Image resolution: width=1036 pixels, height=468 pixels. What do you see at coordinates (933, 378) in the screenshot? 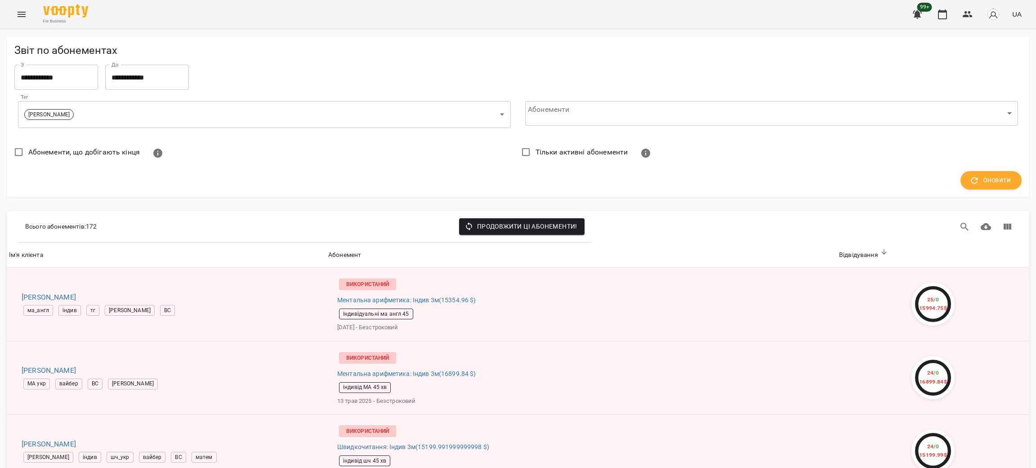
I see `div: 24 16899.84 $` at bounding box center [933, 378].